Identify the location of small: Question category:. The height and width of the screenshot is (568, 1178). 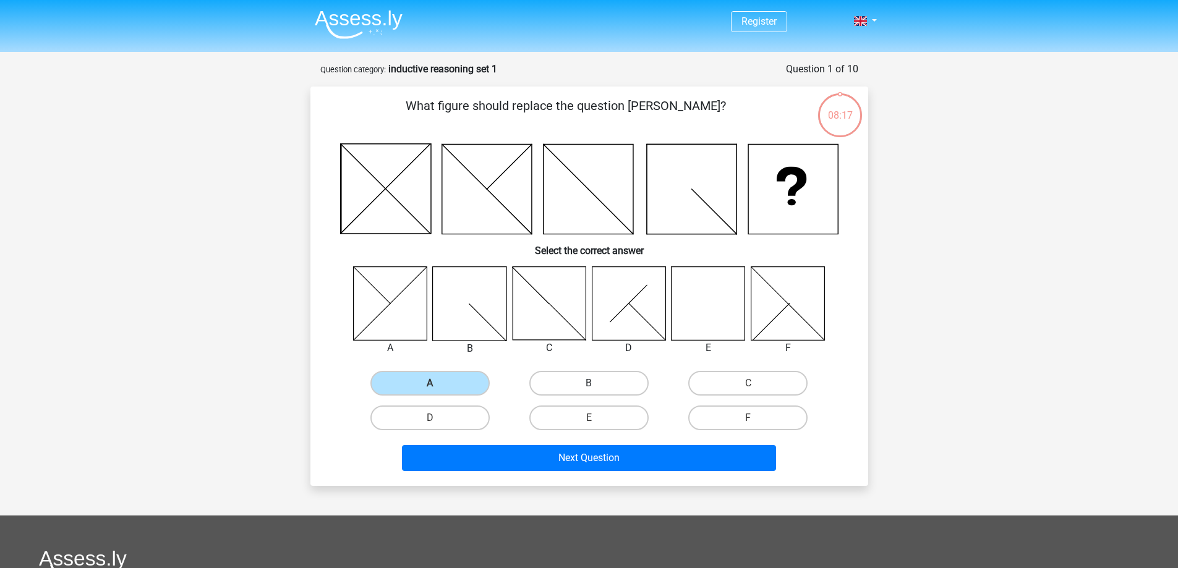
(353, 69).